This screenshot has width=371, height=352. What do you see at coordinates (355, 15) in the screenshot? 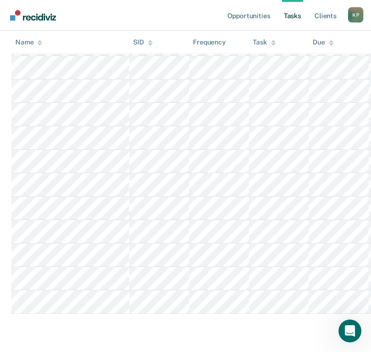
I see `div: K P` at bounding box center [355, 15].